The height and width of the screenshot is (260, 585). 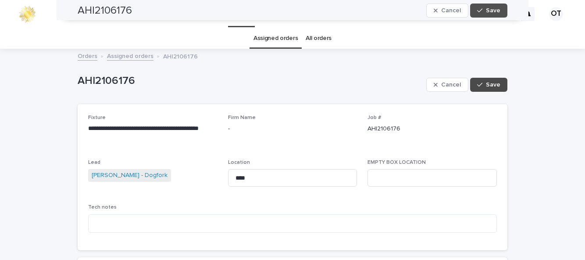 What do you see at coordinates (94, 162) in the screenshot?
I see `span: Lead` at bounding box center [94, 162].